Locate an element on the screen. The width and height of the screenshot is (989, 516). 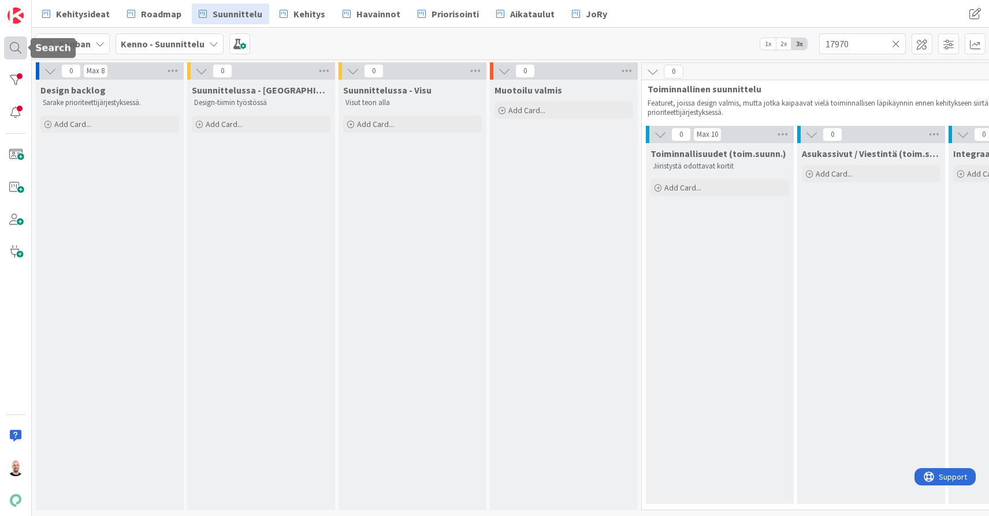
span: Toiminnallisuudet (toim.suunn.) is located at coordinates (718, 154).